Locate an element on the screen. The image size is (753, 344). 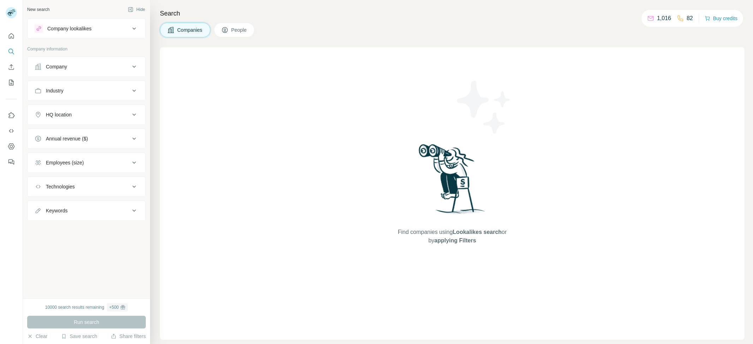
button: Buy credits is located at coordinates (721, 18).